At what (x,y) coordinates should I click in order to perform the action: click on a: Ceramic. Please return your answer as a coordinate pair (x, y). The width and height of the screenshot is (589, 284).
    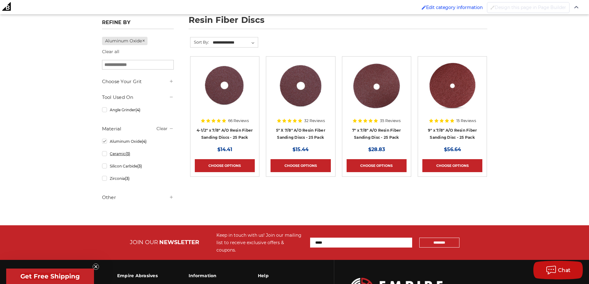
    Looking at the image, I should click on (138, 154).